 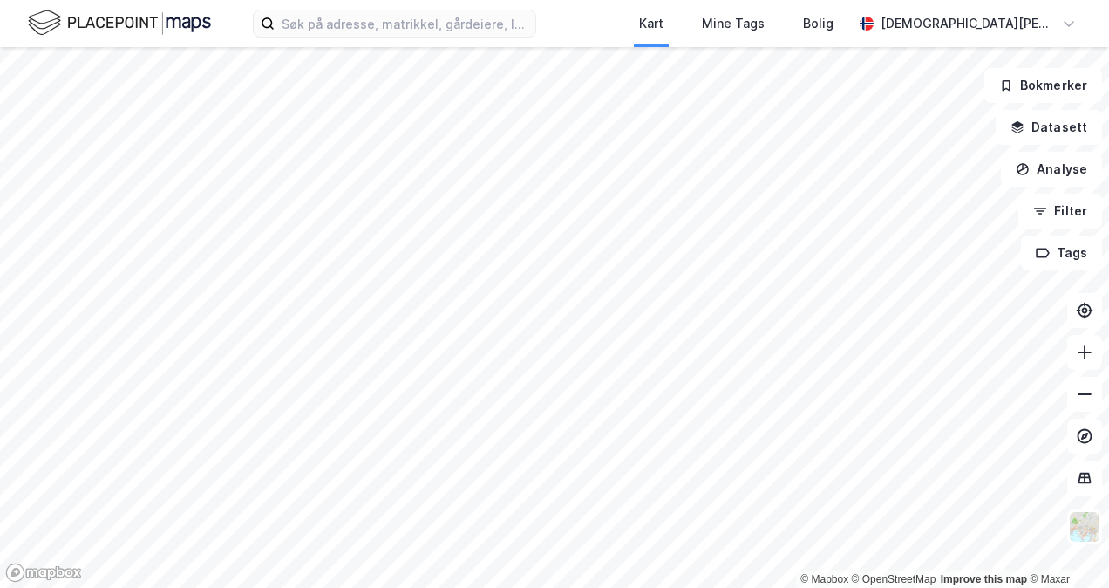 What do you see at coordinates (1060, 211) in the screenshot?
I see `button: Filter` at bounding box center [1060, 211].